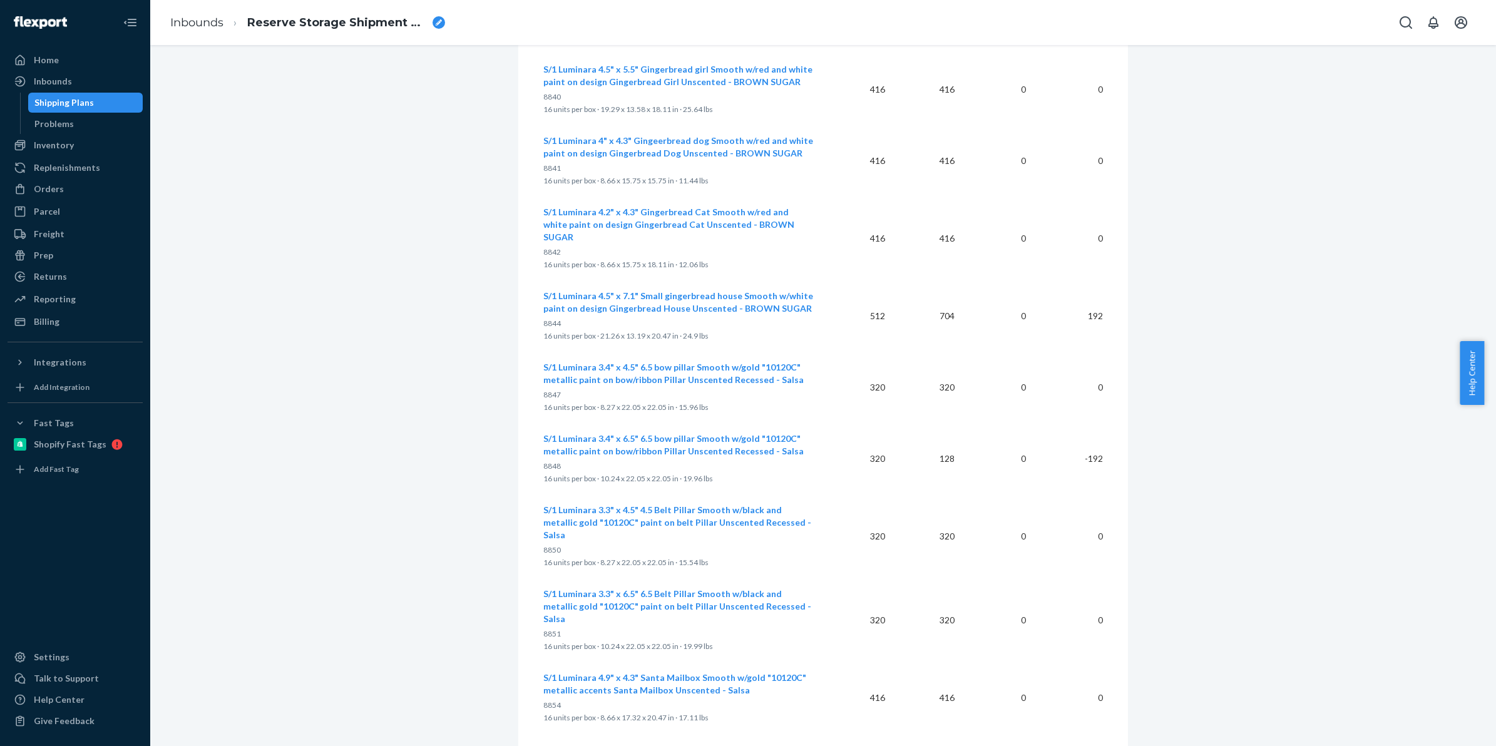 Image resolution: width=1496 pixels, height=746 pixels. Describe the element at coordinates (678, 646) in the screenshot. I see `p: 16 units per box · 10.24 x 22.05 x 22.05 in · 19.99 lbs` at that location.